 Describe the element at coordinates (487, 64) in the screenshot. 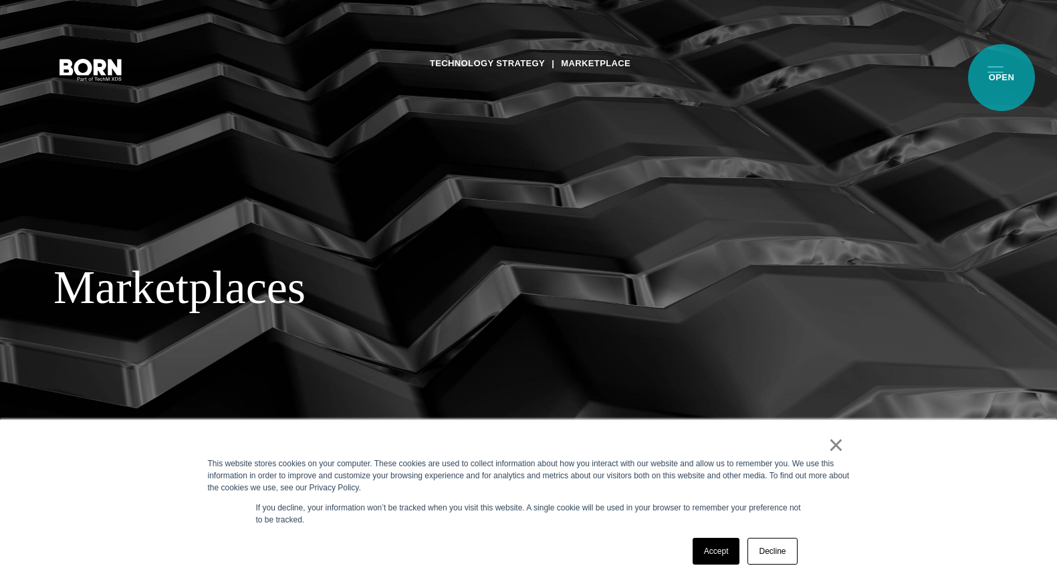

I see `a: Technology Strategy` at that location.